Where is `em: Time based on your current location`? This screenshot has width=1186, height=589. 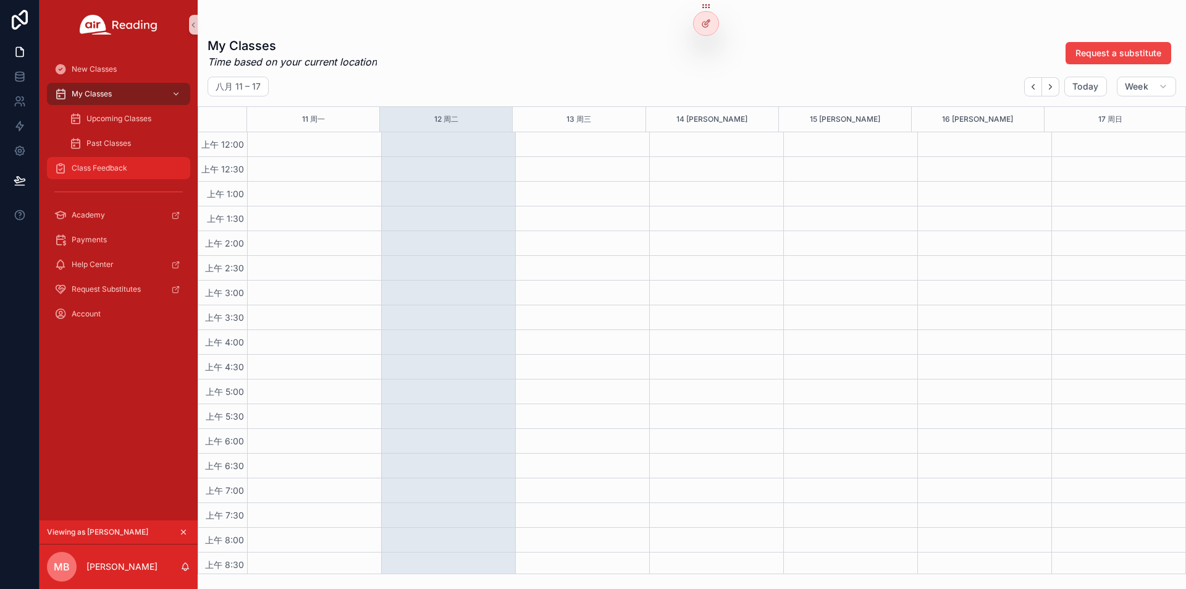 em: Time based on your current location is located at coordinates (292, 62).